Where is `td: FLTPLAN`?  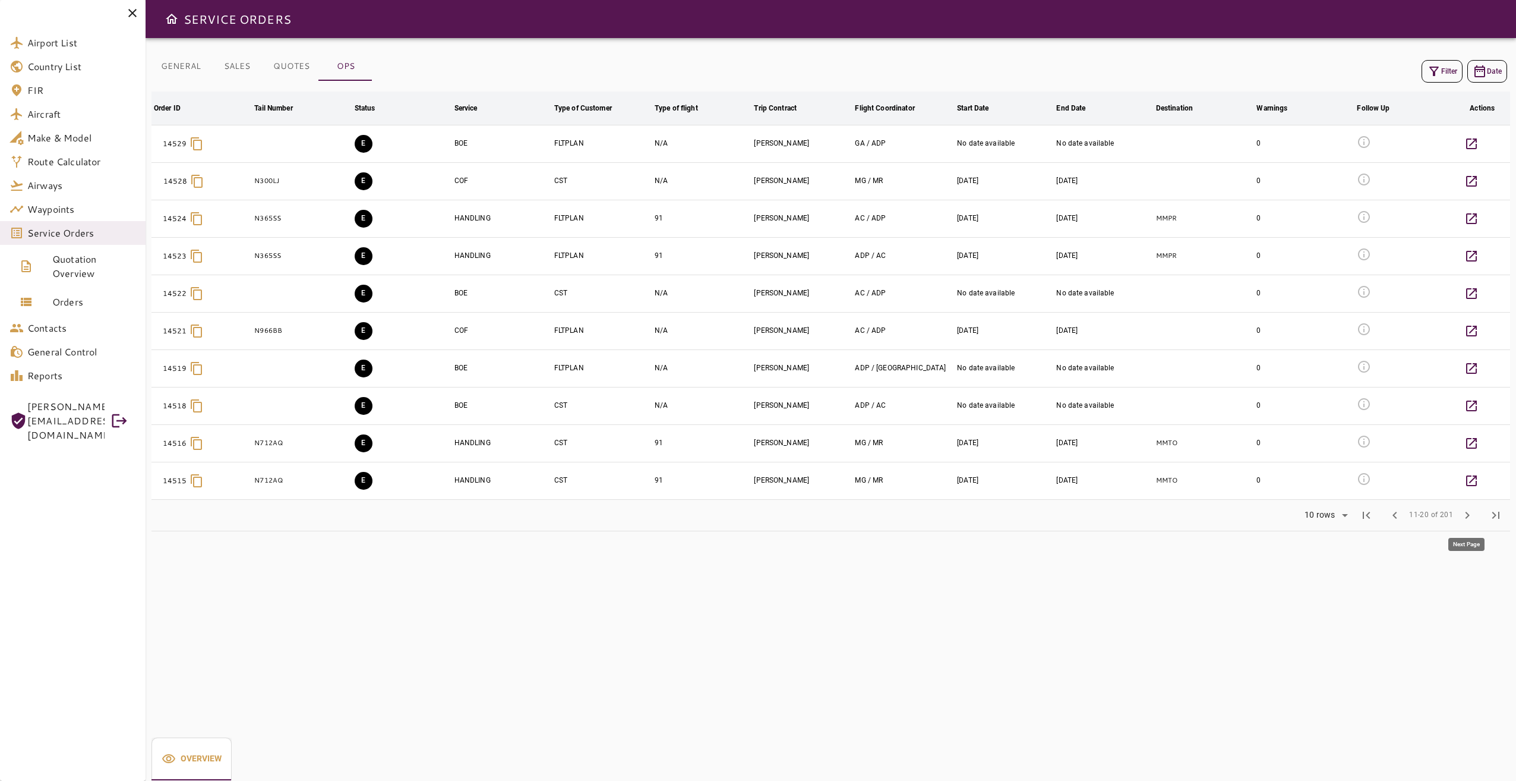 td: FLTPLAN is located at coordinates (602, 330).